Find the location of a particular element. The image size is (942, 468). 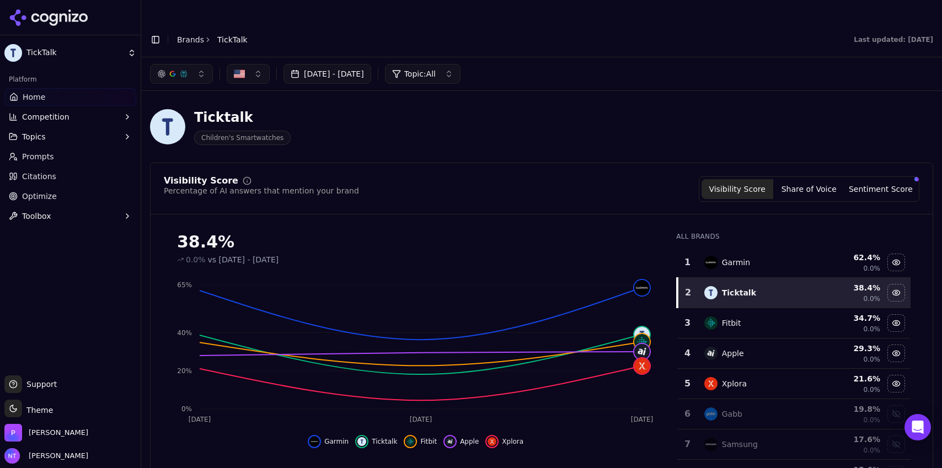

span: Xplora is located at coordinates (512, 442).